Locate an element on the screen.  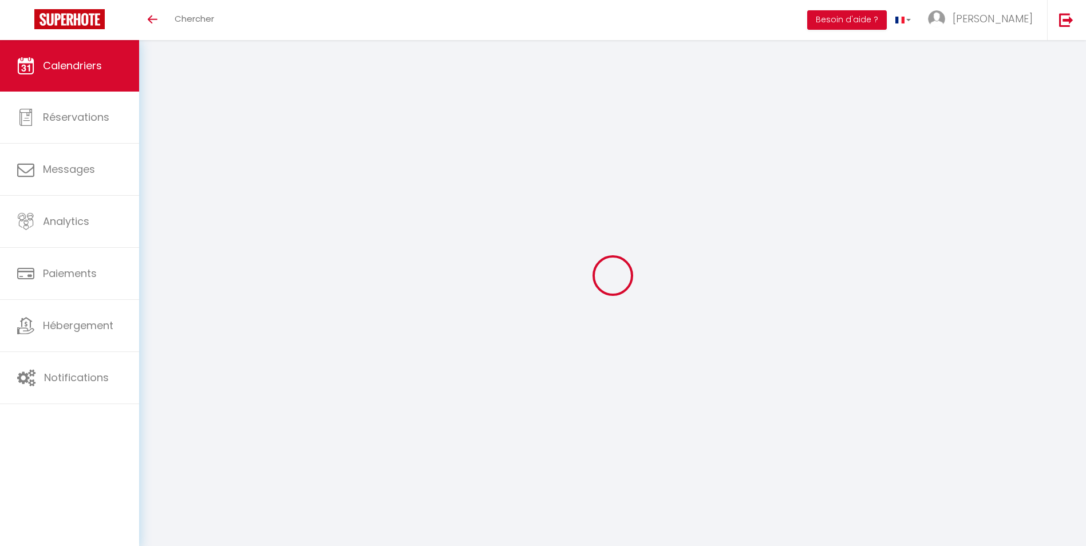
span: Paiements is located at coordinates (70, 273).